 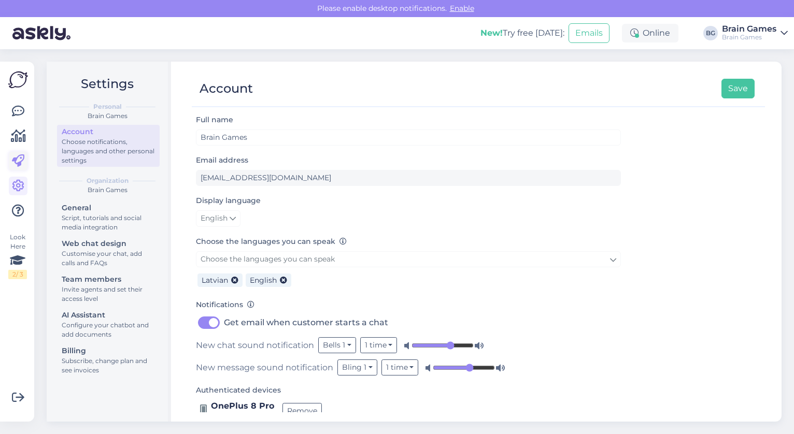 I want to click on label: Choose the languages you can speak, so click(x=271, y=242).